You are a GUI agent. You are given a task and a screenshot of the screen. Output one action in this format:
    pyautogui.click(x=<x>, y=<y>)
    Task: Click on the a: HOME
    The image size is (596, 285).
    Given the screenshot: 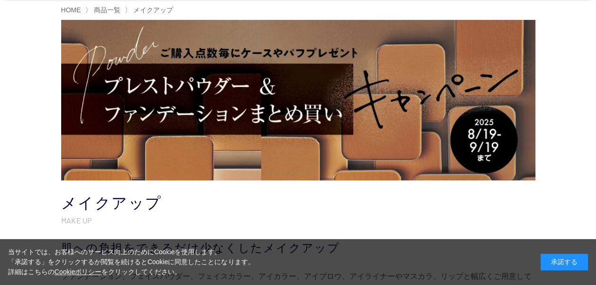 What is the action you would take?
    pyautogui.click(x=71, y=10)
    